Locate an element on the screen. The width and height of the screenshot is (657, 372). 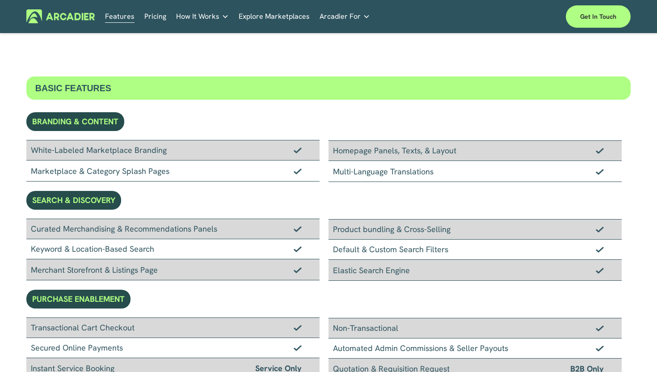
div: BASIC FEATURES is located at coordinates (329, 88).